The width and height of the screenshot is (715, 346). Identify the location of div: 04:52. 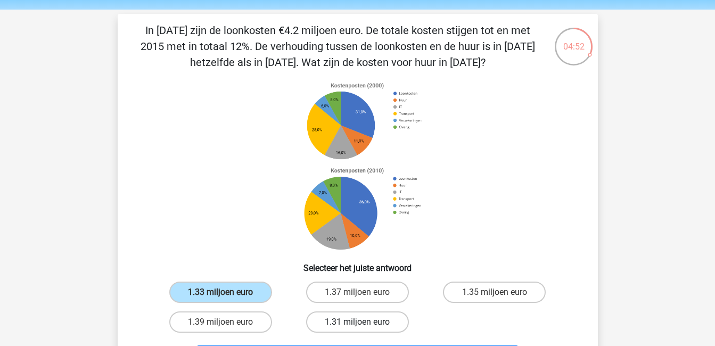
(573, 40).